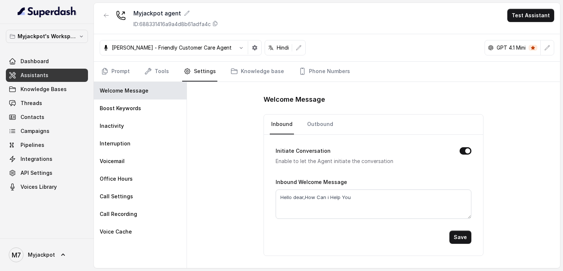 Image resolution: width=563 pixels, height=271 pixels. What do you see at coordinates (116, 231) in the screenshot?
I see `p: Voice Cache` at bounding box center [116, 231].